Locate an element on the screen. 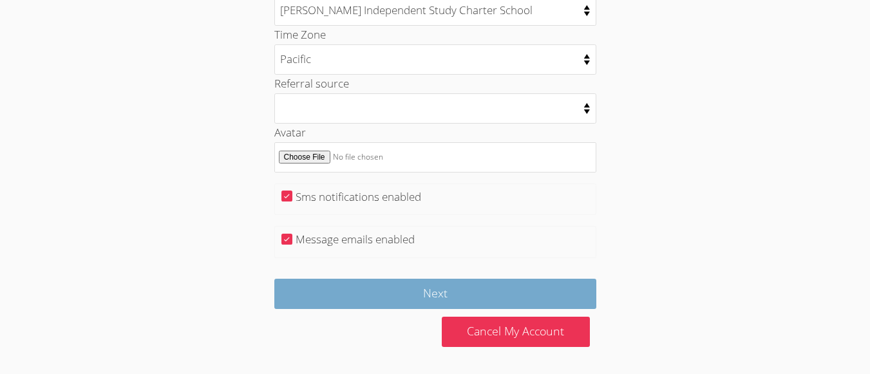  label: Avatar is located at coordinates (290, 132).